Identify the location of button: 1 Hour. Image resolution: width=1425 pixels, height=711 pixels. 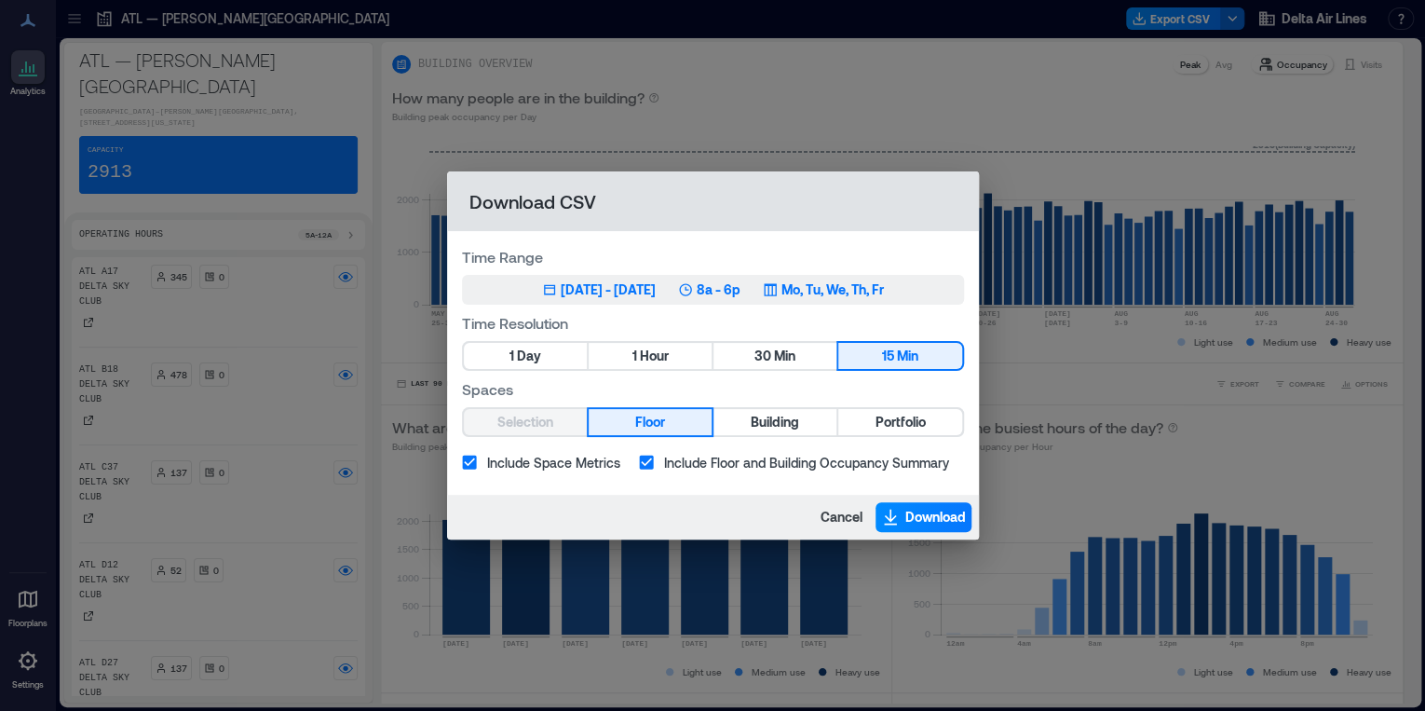
(650, 356).